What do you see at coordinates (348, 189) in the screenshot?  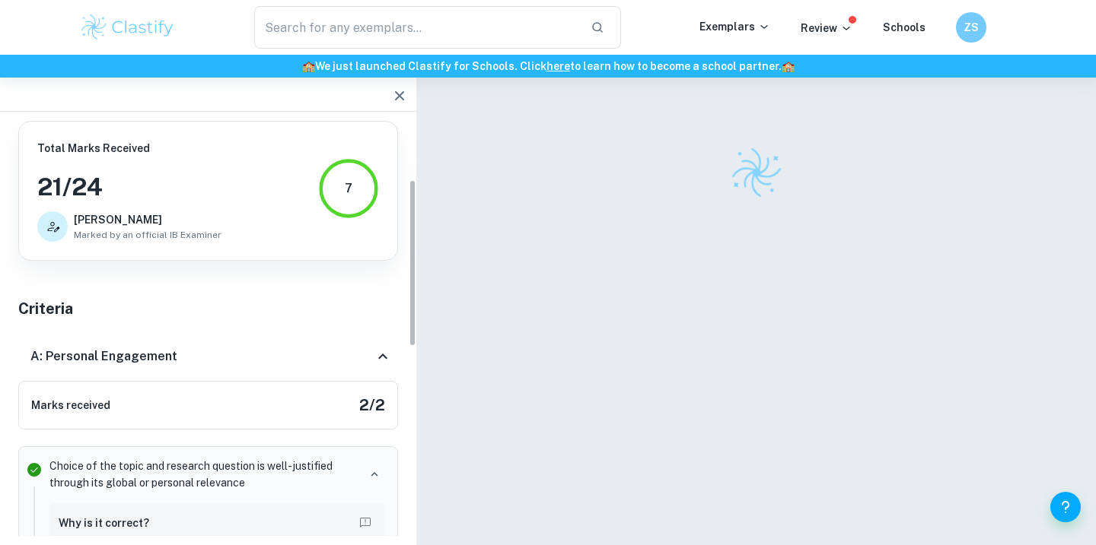 I see `div: 7` at bounding box center [348, 189].